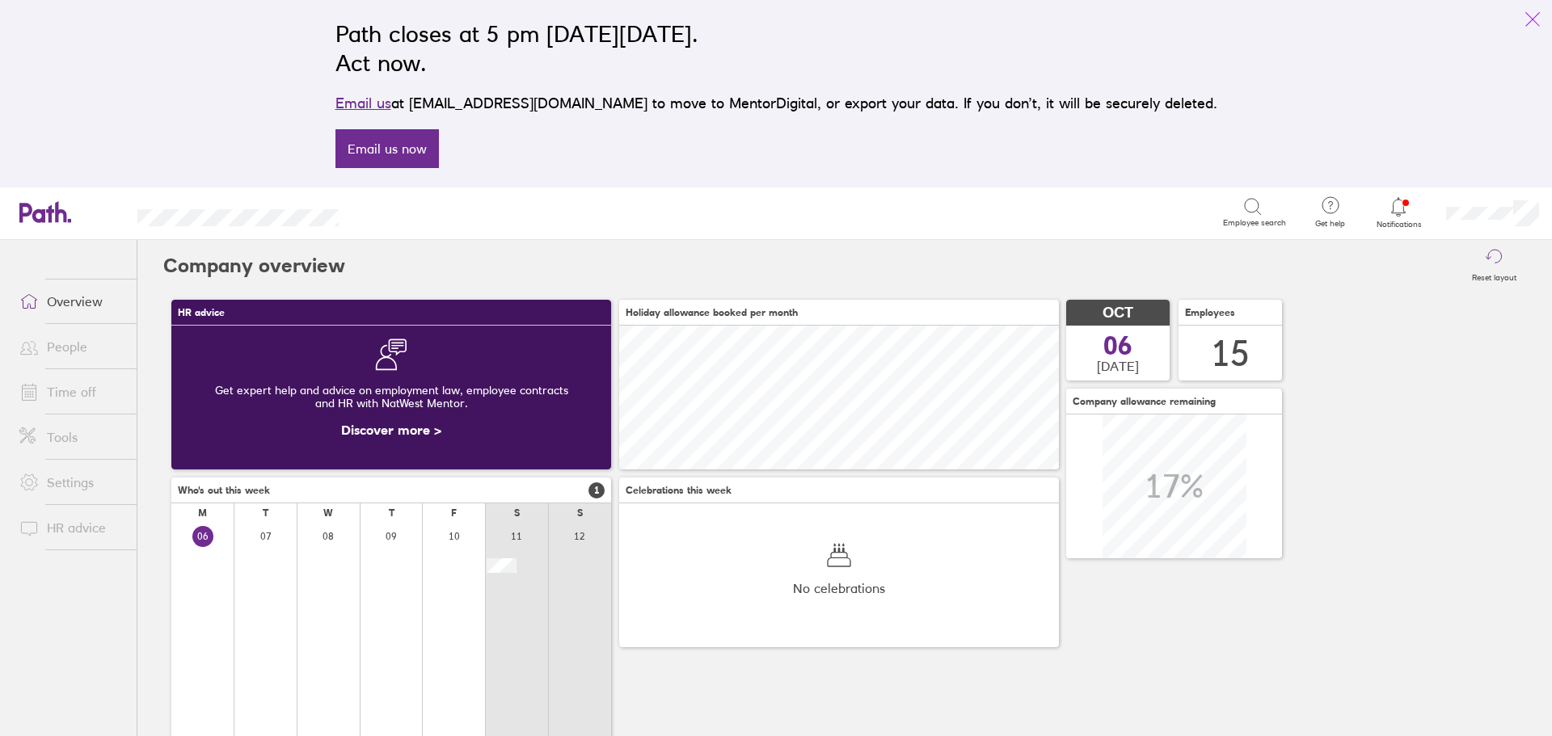 Image resolution: width=1552 pixels, height=736 pixels. I want to click on span: Notifications, so click(1398, 225).